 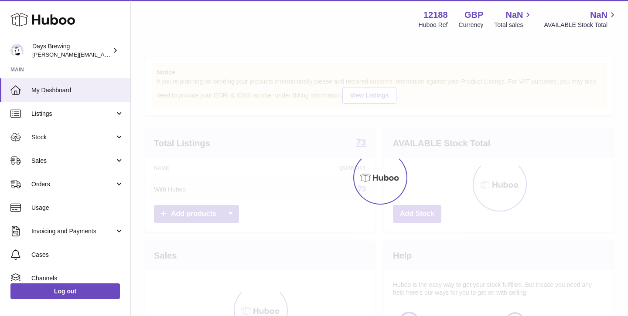 I want to click on span: Sales, so click(x=73, y=161).